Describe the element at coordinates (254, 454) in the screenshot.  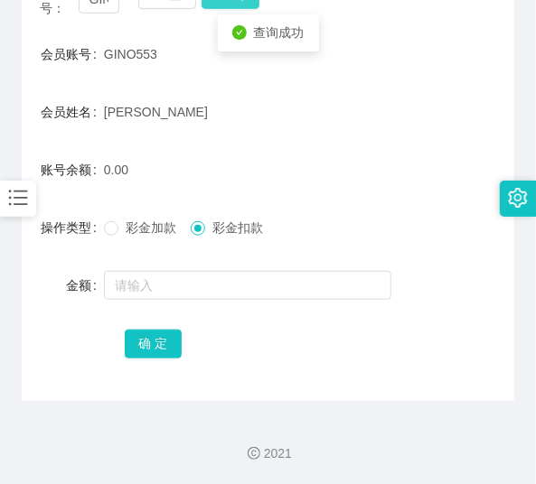
I see `i: 图标: copyright` at that location.